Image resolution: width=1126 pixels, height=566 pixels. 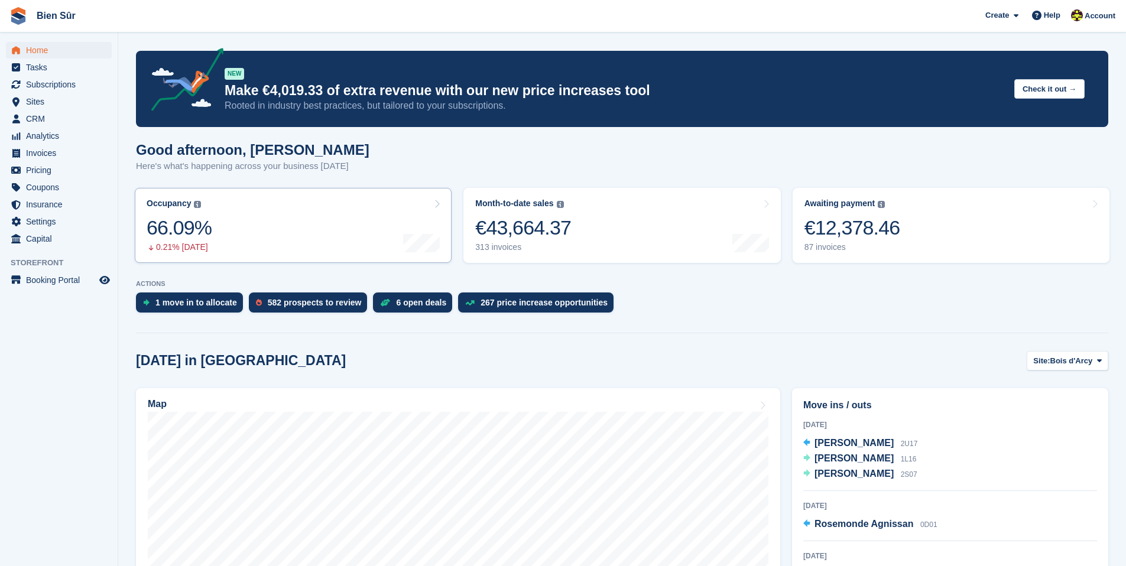 What do you see at coordinates (61, 119) in the screenshot?
I see `span: CRM` at bounding box center [61, 119].